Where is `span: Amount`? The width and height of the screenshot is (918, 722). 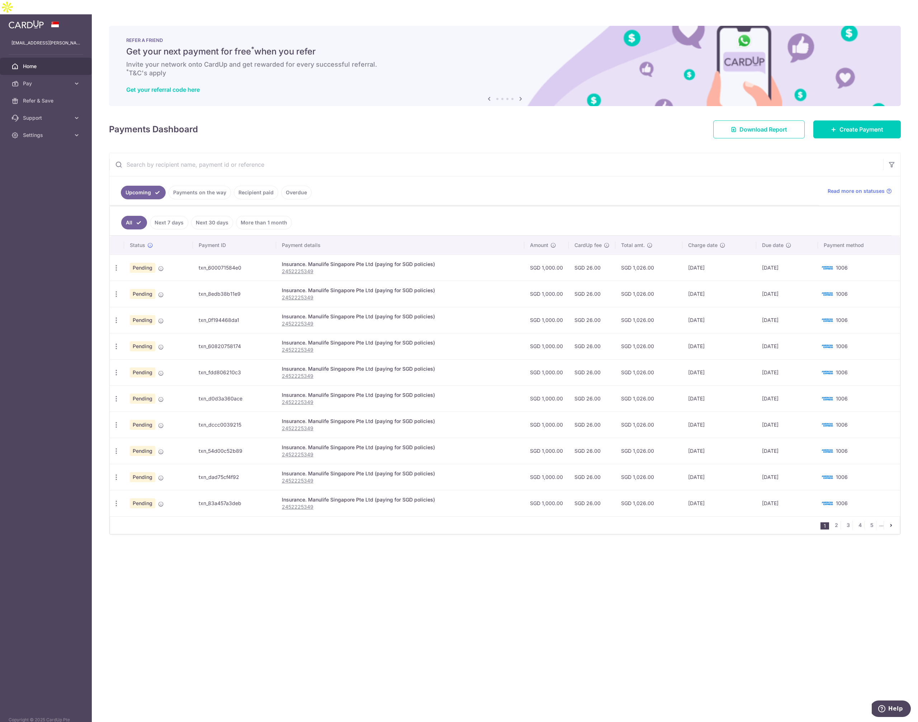 span: Amount is located at coordinates (539, 245).